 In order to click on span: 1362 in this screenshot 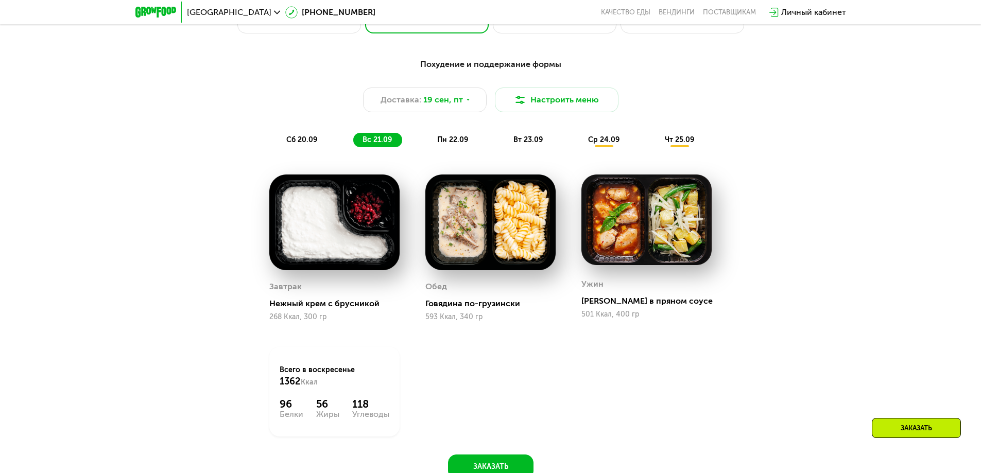, I will do `click(290, 382)`.